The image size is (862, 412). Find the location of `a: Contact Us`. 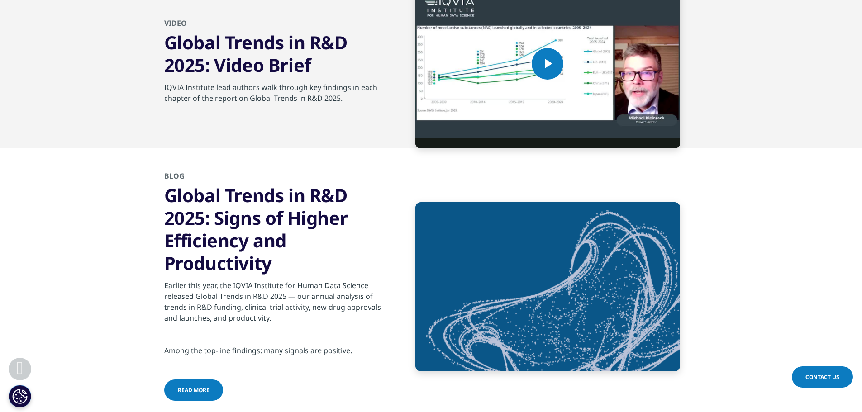

a: Contact Us is located at coordinates (822, 377).